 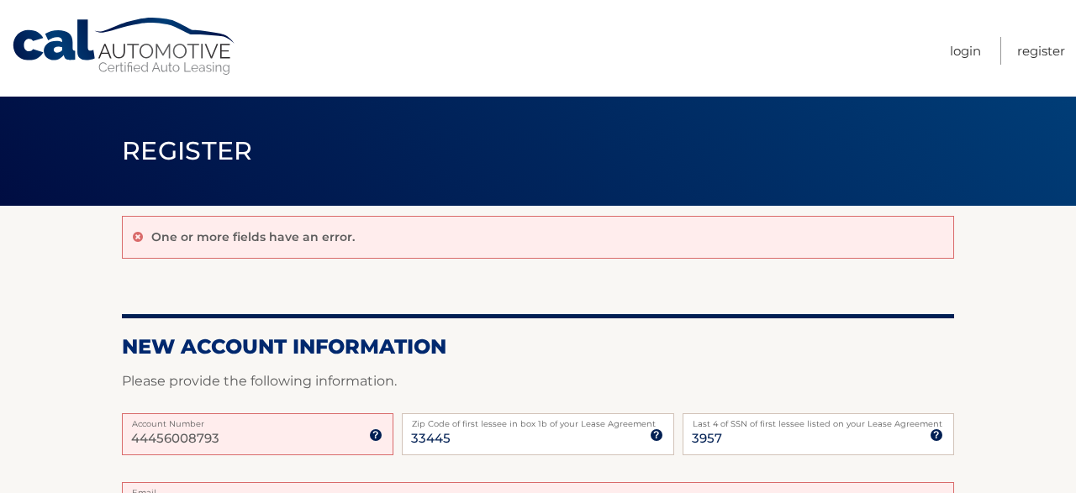 What do you see at coordinates (257, 435) in the screenshot?
I see `input: Account Number` at bounding box center [257, 435].